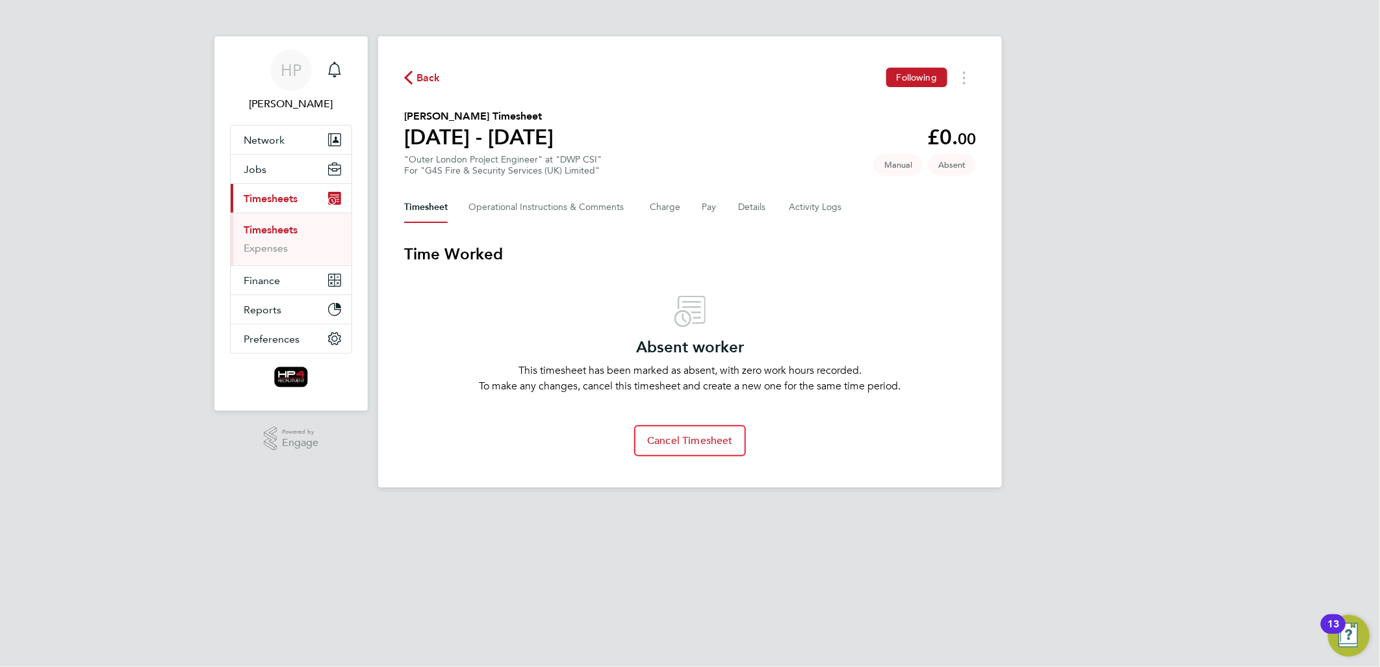 The width and height of the screenshot is (1380, 667). What do you see at coordinates (270, 198) in the screenshot?
I see `span: Timesheets` at bounding box center [270, 198].